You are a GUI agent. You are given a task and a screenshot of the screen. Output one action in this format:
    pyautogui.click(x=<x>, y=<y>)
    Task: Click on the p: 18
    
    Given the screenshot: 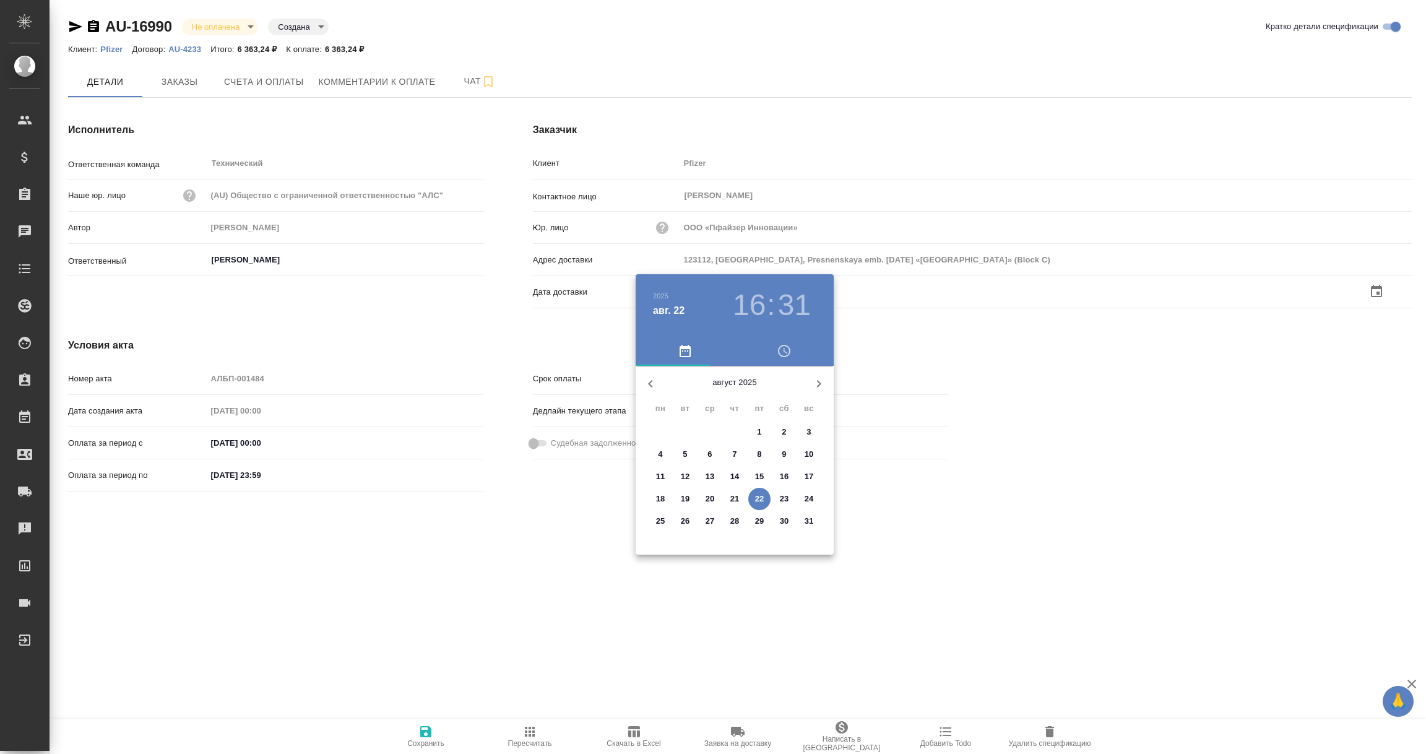 What is the action you would take?
    pyautogui.click(x=660, y=499)
    